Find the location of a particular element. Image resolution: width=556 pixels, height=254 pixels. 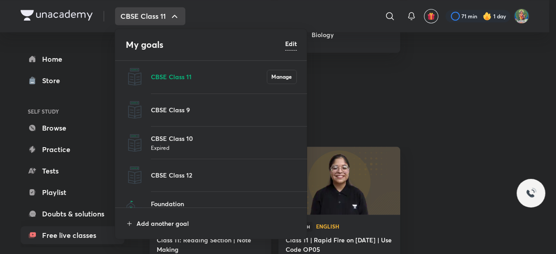

img: Foundation is located at coordinates (135, 209).